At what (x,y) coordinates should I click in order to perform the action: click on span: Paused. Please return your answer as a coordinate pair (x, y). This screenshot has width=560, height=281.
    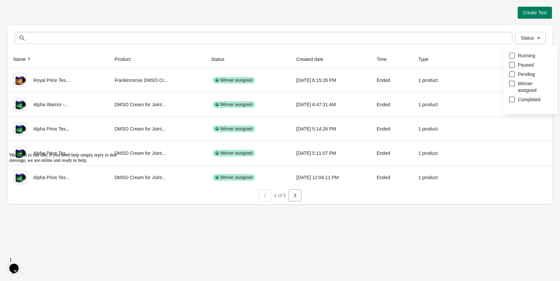
    Looking at the image, I should click on (525, 65).